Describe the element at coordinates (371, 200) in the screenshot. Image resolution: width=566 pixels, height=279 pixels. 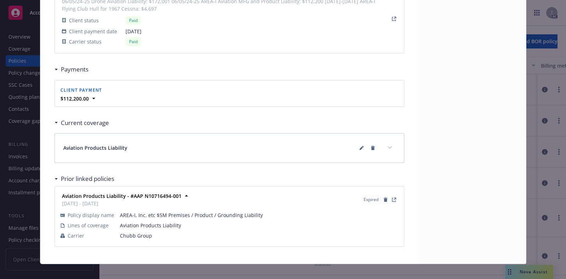
I see `span: Expired` at that location.